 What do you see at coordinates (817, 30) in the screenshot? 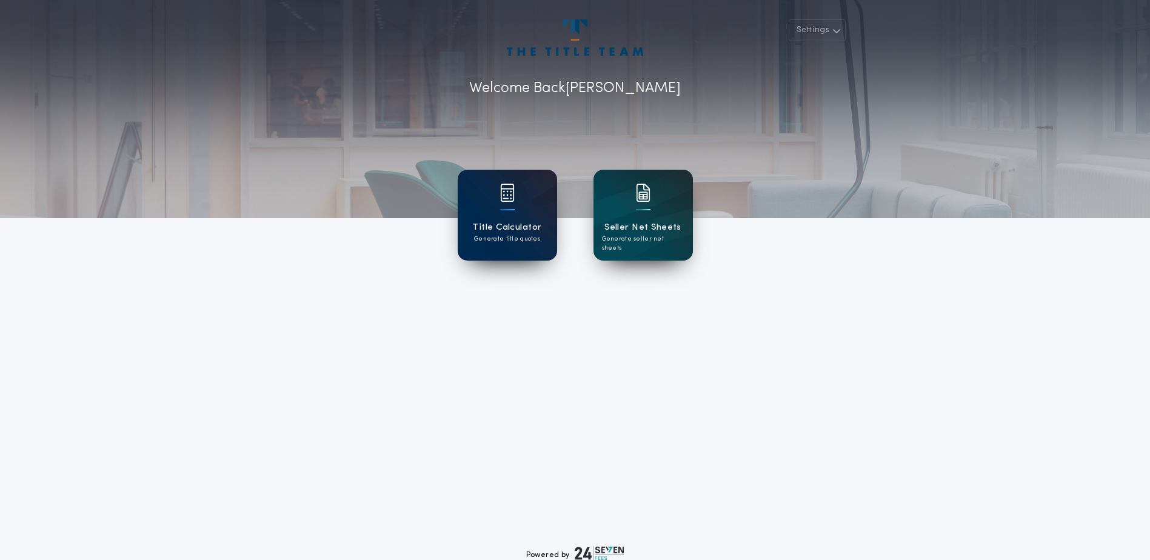
I see `button: Settings` at bounding box center [817, 30].